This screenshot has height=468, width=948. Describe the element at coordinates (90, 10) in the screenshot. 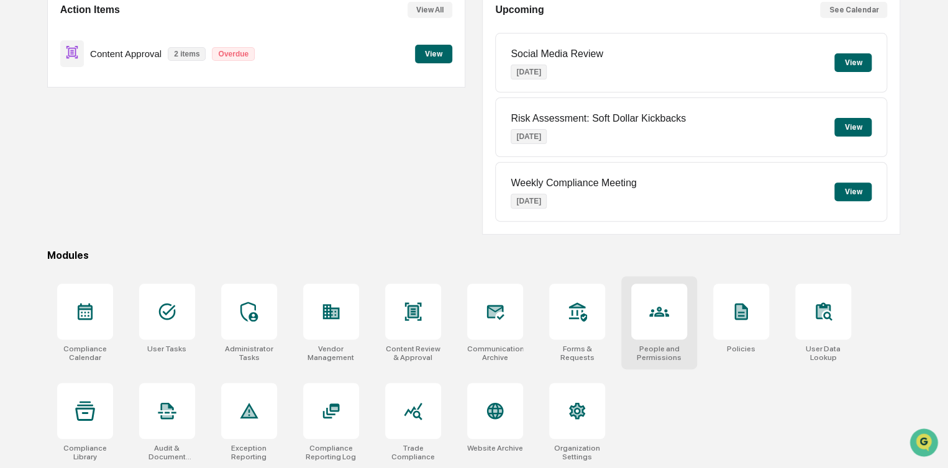

I see `h2: Action Items` at that location.